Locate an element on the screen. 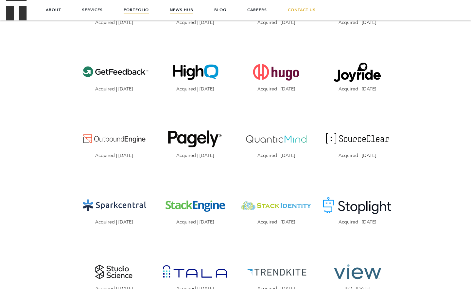  a: Visit the Outbound Engine website is located at coordinates (114, 139).